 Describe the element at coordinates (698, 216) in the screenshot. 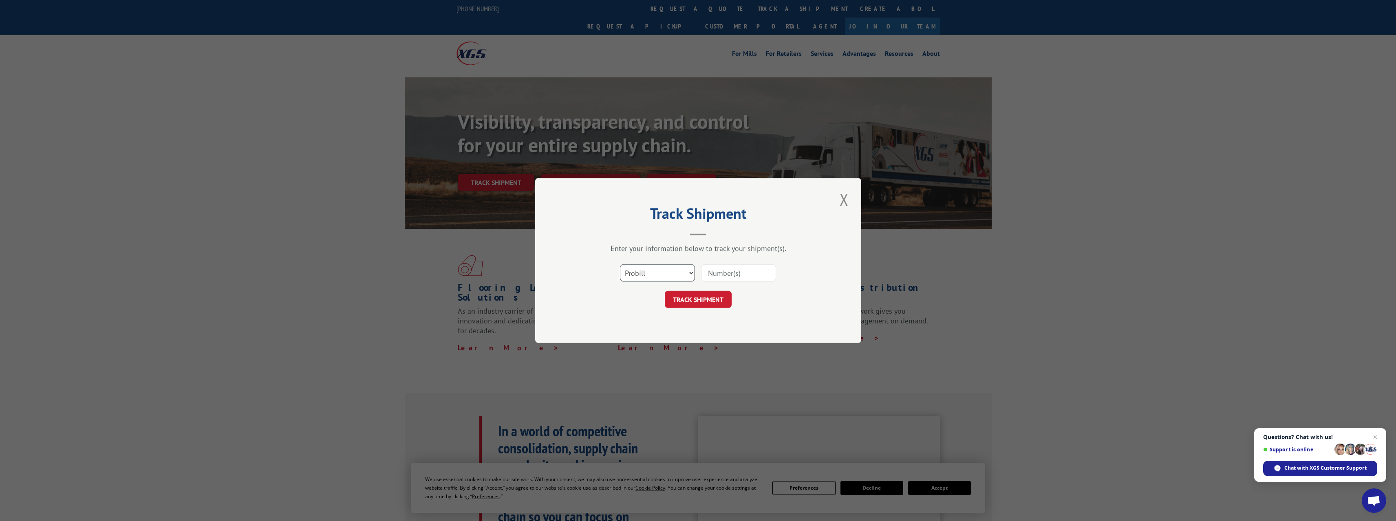

I see `h2: Track Shipment` at that location.